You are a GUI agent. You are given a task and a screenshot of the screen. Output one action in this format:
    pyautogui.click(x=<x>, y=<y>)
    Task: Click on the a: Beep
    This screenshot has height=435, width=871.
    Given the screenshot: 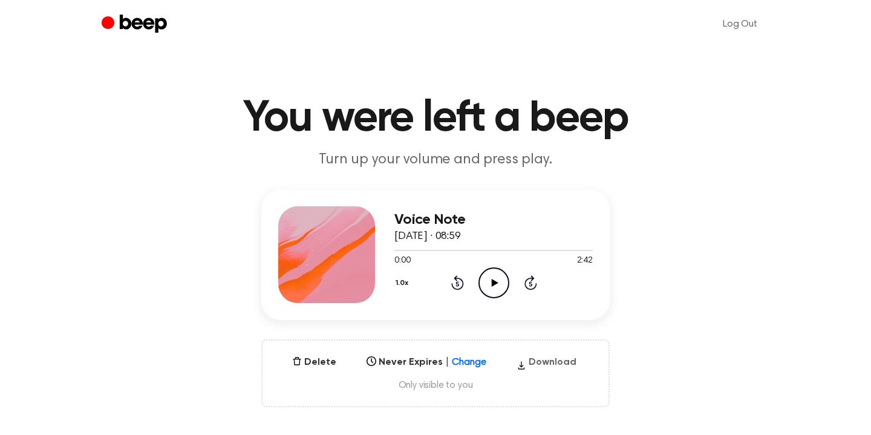 What is the action you would take?
    pyautogui.click(x=135, y=24)
    